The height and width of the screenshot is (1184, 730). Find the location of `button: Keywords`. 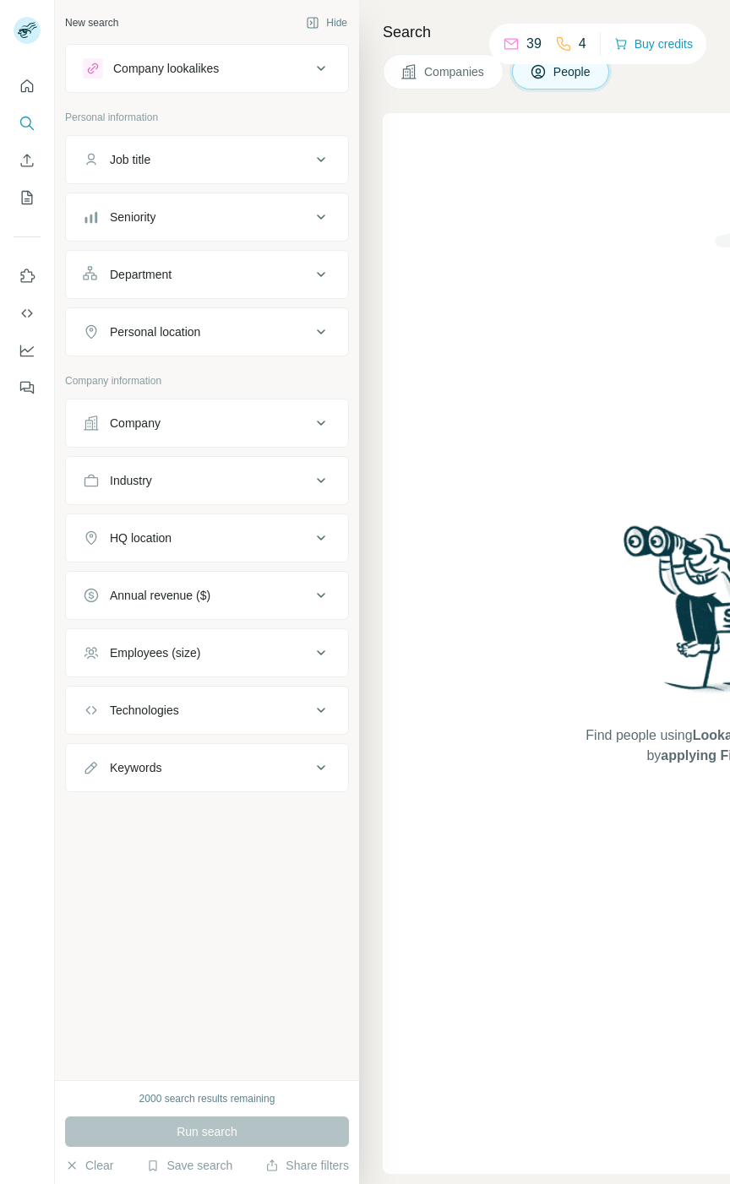

button: Keywords is located at coordinates (207, 768).